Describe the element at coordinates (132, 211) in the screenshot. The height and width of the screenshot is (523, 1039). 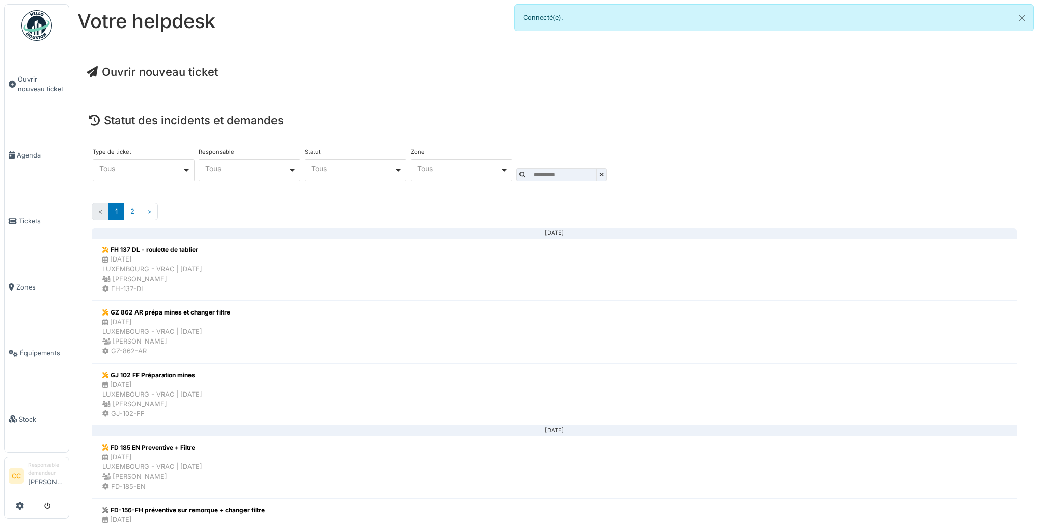
I see `a: 2` at that location.